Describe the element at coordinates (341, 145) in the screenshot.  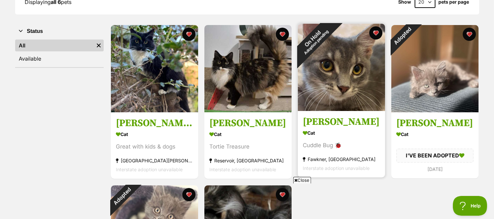
I see `div: Cuddle Bug 🐞` at that location.